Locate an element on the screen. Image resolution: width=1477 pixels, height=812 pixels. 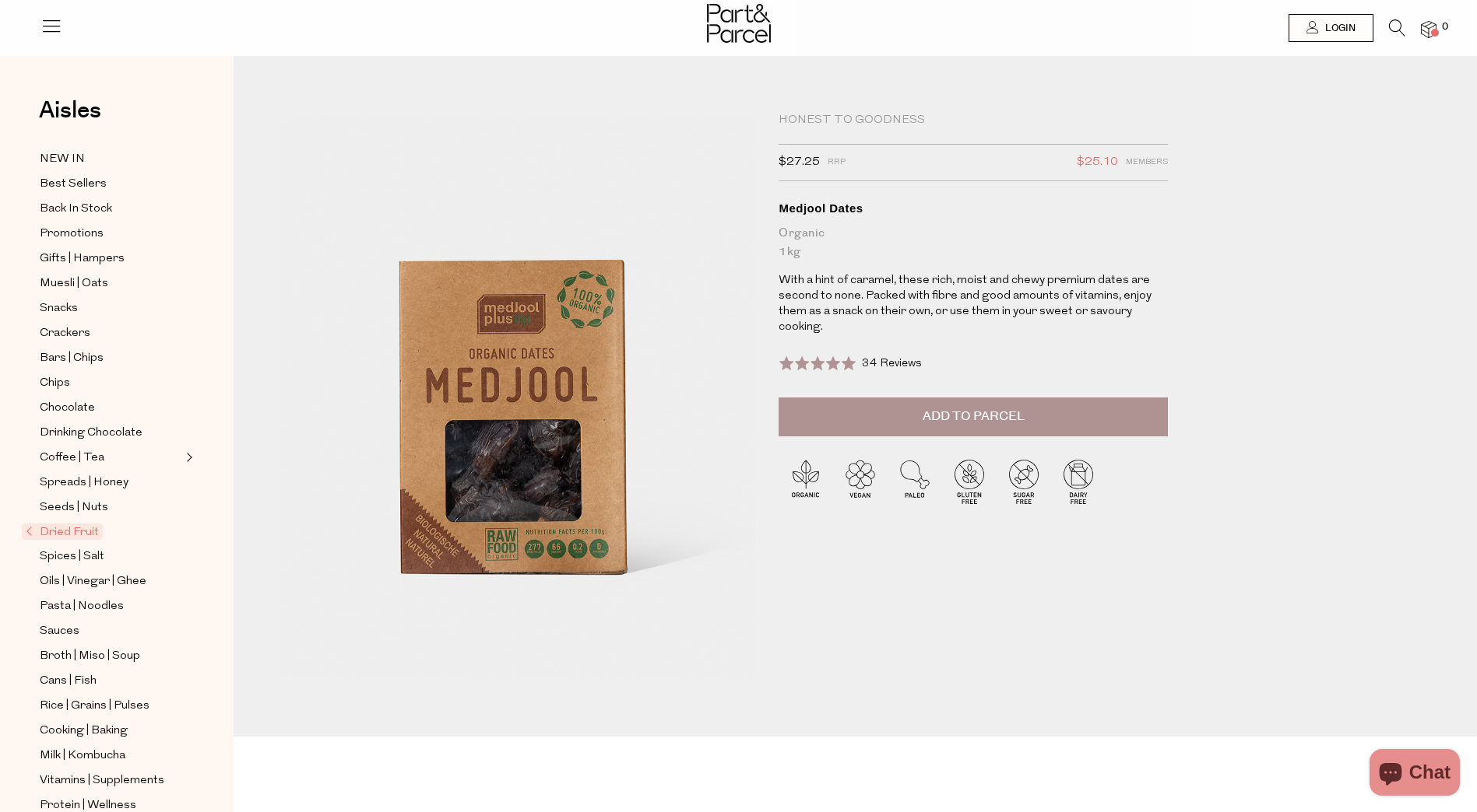
a: Promotions is located at coordinates (111, 233).